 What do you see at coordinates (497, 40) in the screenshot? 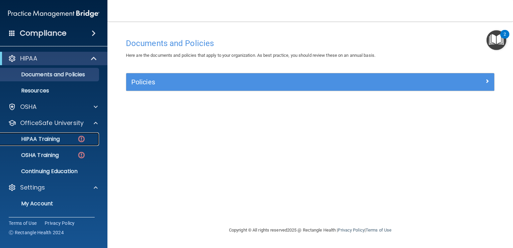
I see `button: Open Resource Center, 2 new notifications` at bounding box center [497, 40].